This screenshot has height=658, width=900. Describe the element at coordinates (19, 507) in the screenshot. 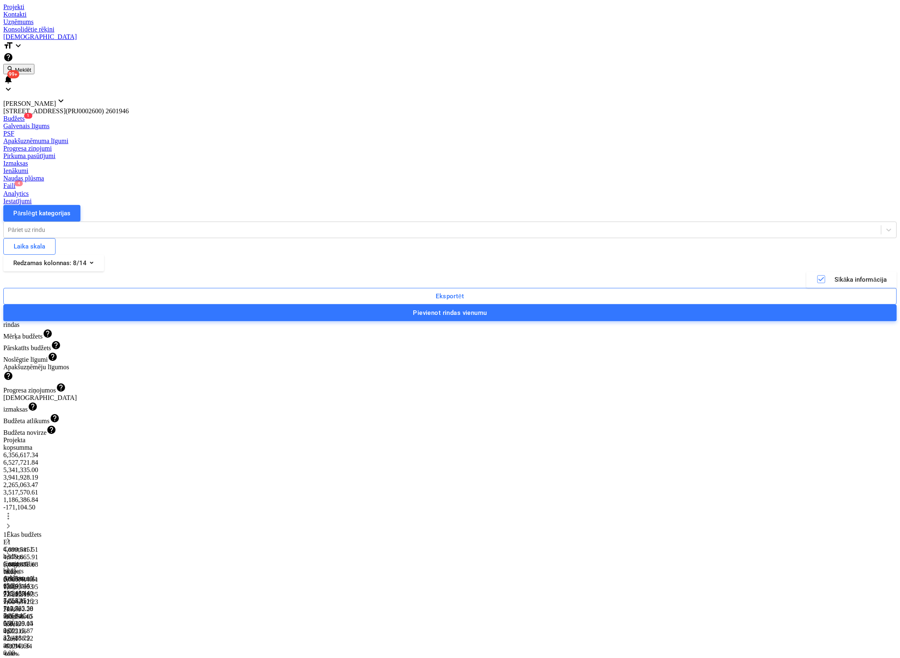

I see `span: -171,104.50` at that location.